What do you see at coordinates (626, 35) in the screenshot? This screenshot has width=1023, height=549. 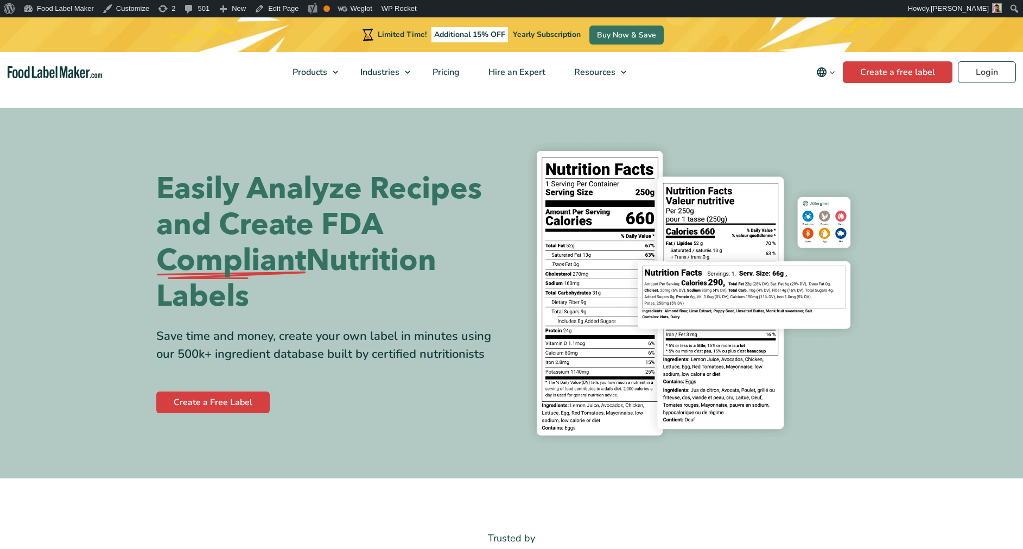 I see `a: Buy Now & Save` at bounding box center [626, 35].